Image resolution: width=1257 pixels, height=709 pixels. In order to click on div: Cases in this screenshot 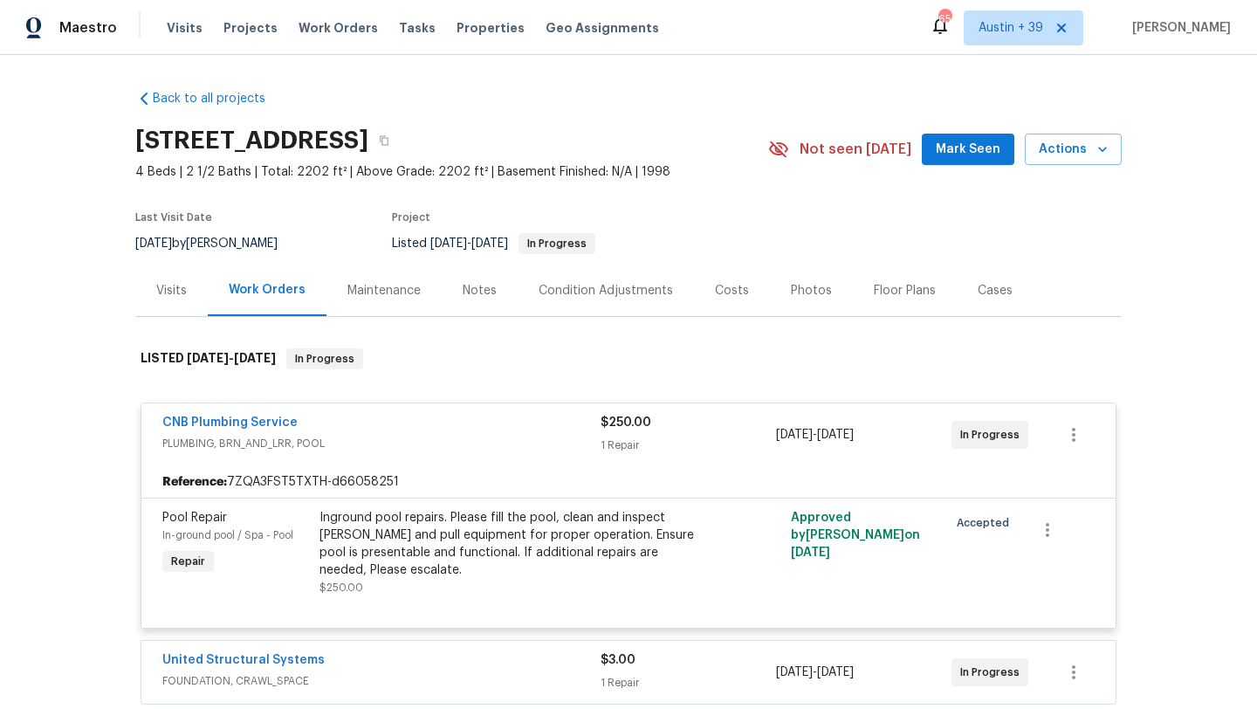, I will do `click(995, 291)`.